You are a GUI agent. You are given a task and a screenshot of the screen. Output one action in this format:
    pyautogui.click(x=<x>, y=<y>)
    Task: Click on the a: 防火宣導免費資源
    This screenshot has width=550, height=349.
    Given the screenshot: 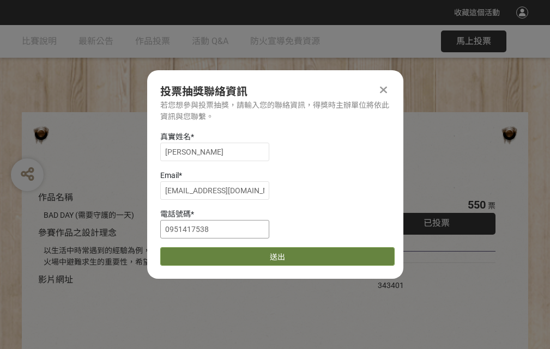 What is the action you would take?
    pyautogui.click(x=285, y=41)
    